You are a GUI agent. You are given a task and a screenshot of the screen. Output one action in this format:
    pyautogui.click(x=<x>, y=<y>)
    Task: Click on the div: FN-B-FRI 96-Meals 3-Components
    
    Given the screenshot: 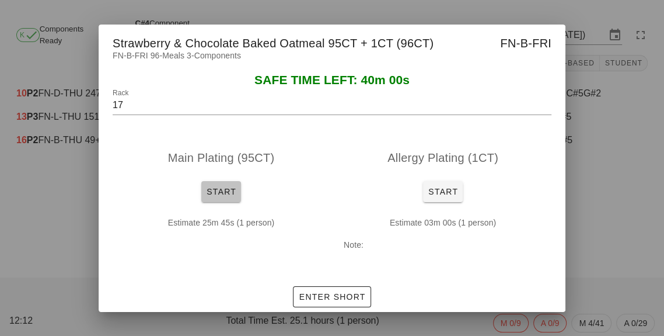 What is the action you would take?
    pyautogui.click(x=332, y=61)
    